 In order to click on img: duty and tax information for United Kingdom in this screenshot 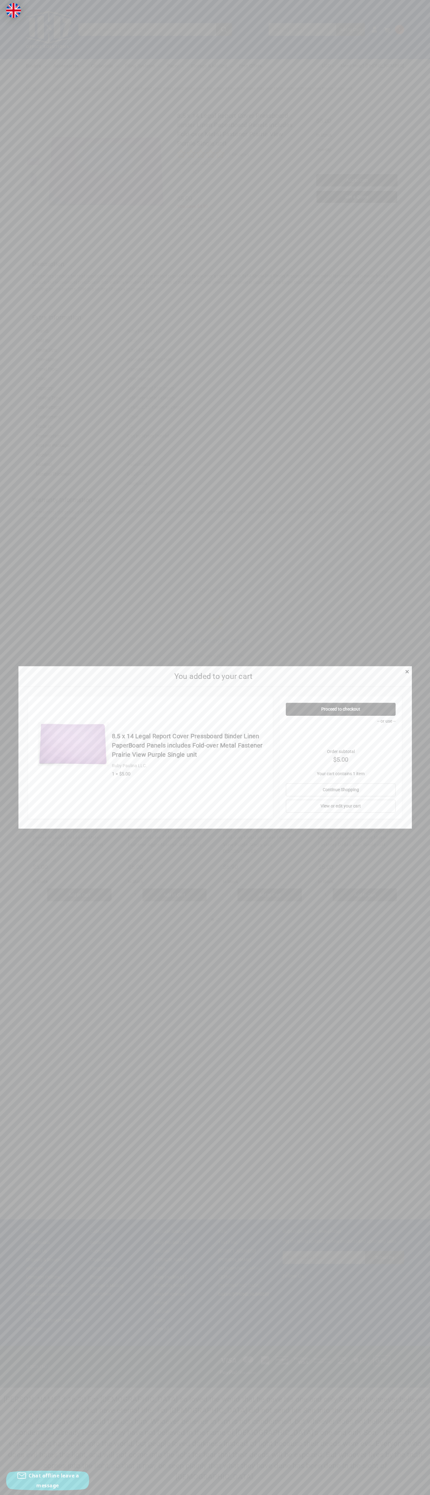, I will do `click(14, 10)`.